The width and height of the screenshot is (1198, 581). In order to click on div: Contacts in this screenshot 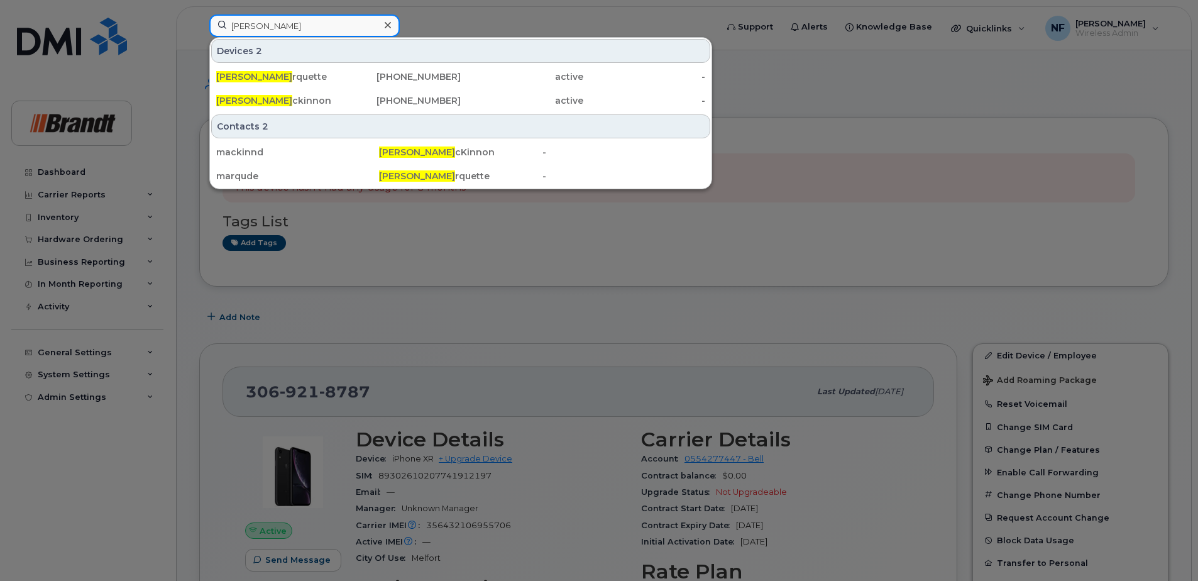, I will do `click(461, 126)`.